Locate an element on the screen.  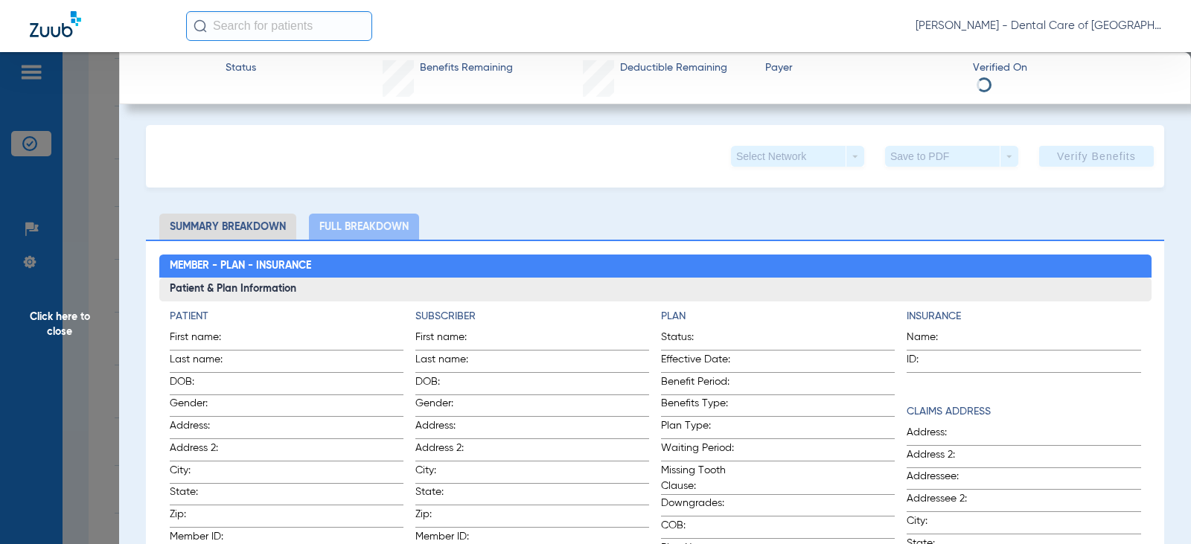
span: Payer is located at coordinates (862, 68).